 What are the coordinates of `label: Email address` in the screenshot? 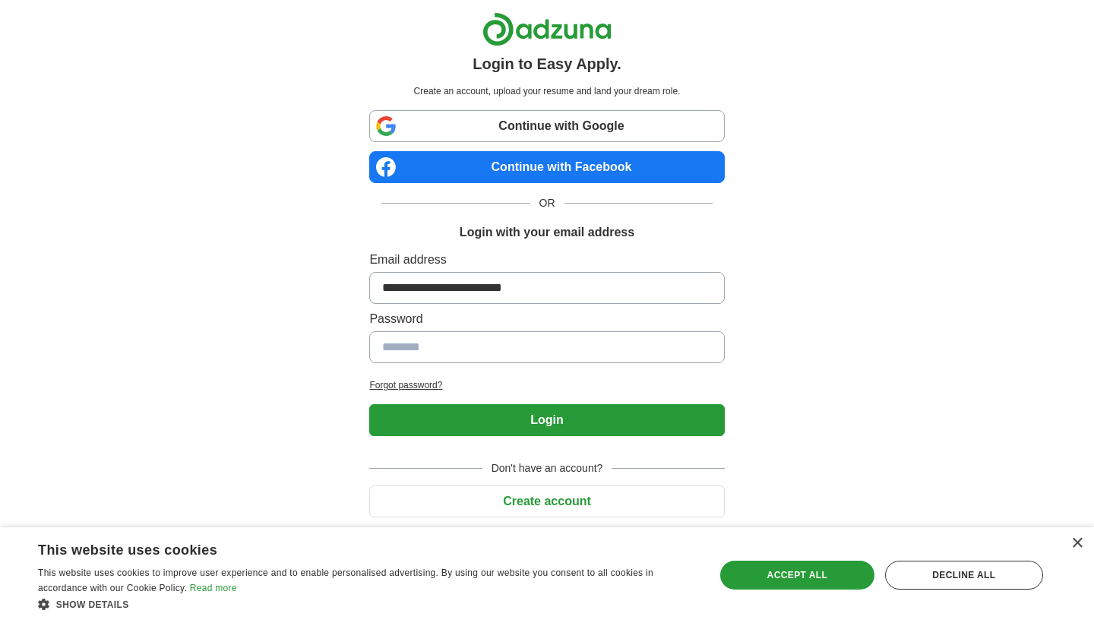 It's located at (546, 260).